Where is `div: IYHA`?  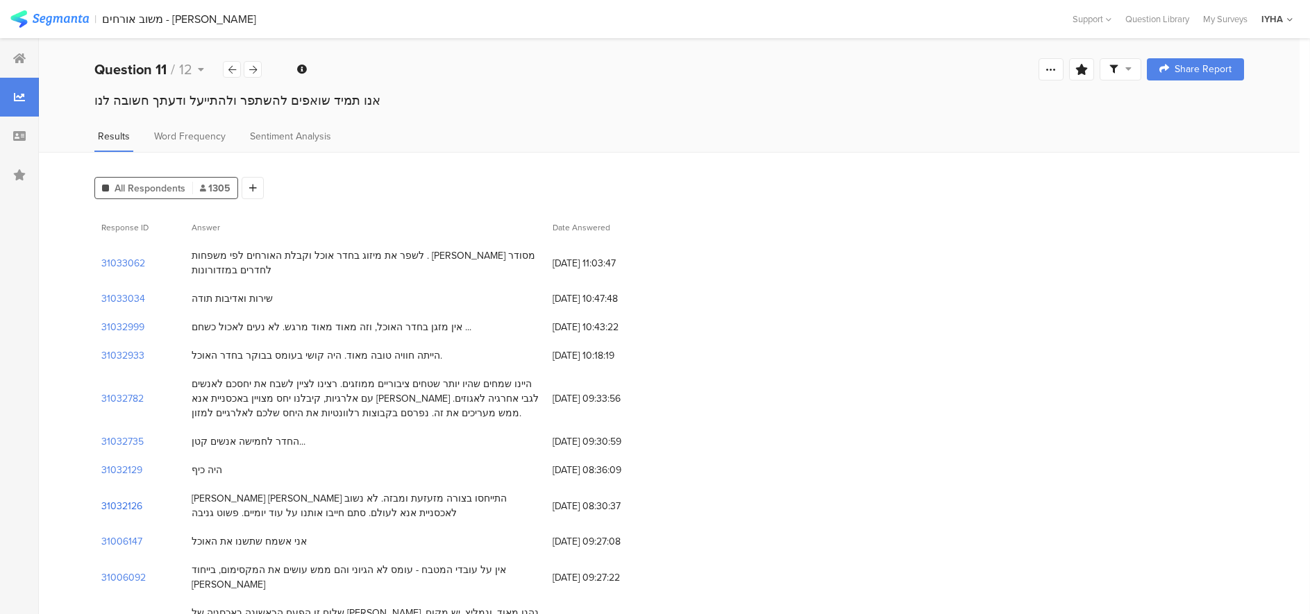
div: IYHA is located at coordinates (1272, 19).